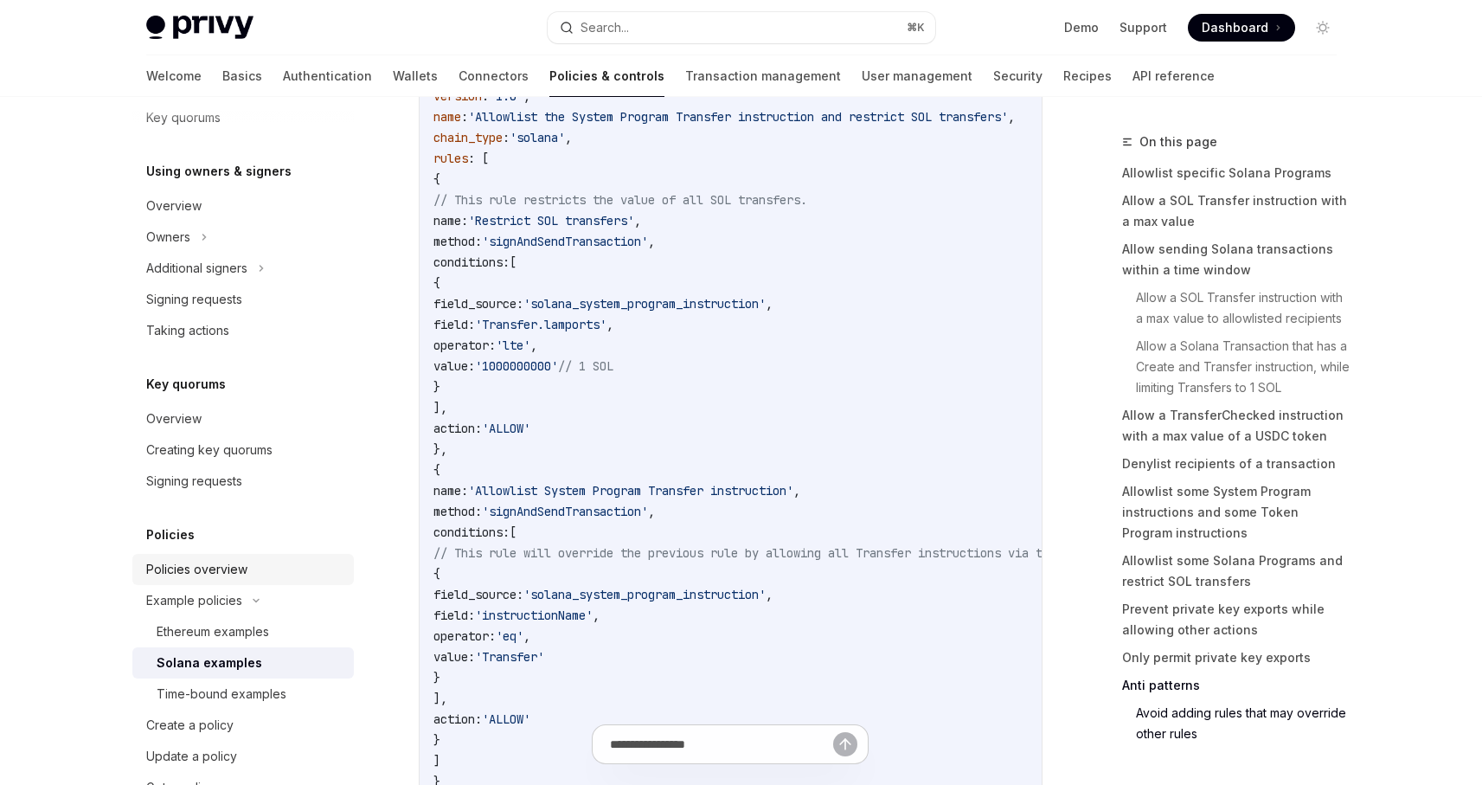  Describe the element at coordinates (200, 28) in the screenshot. I see `img: light logo` at that location.